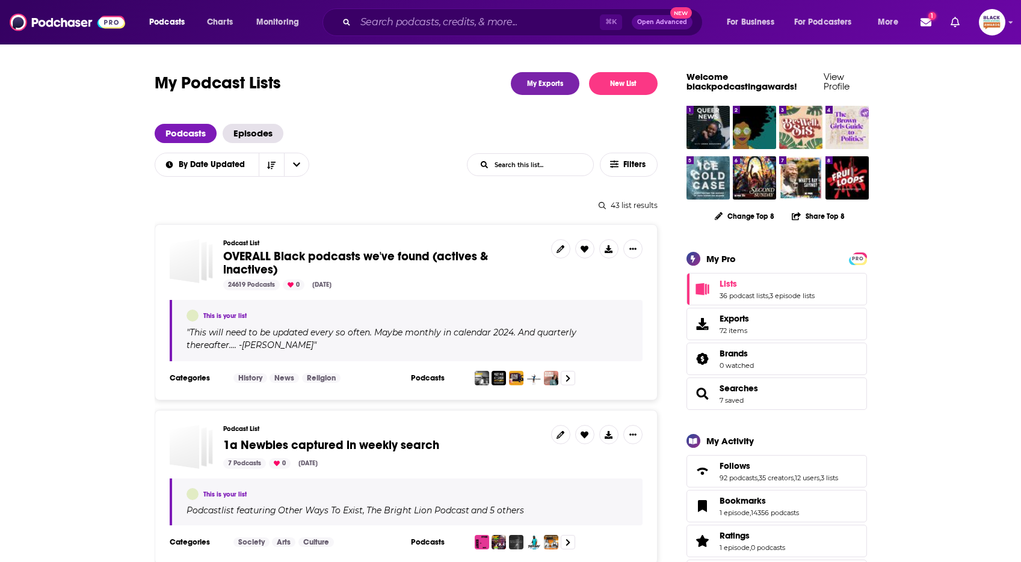  What do you see at coordinates (482, 543) in the screenshot?
I see `img: Other Ways To Exist` at bounding box center [482, 543].